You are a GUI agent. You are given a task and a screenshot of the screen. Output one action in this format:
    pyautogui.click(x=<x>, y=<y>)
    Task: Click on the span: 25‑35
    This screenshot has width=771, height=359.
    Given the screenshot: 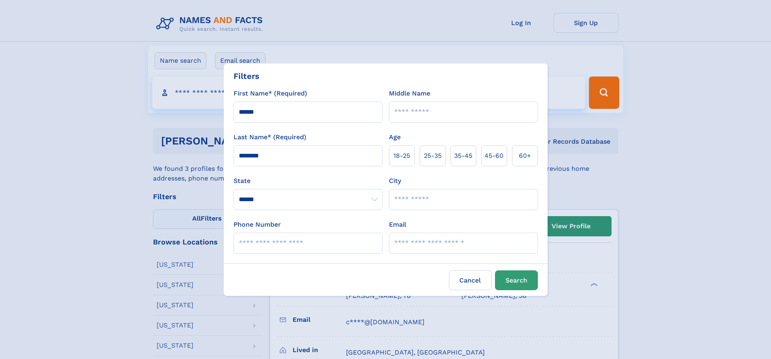 What is the action you would take?
    pyautogui.click(x=432, y=156)
    